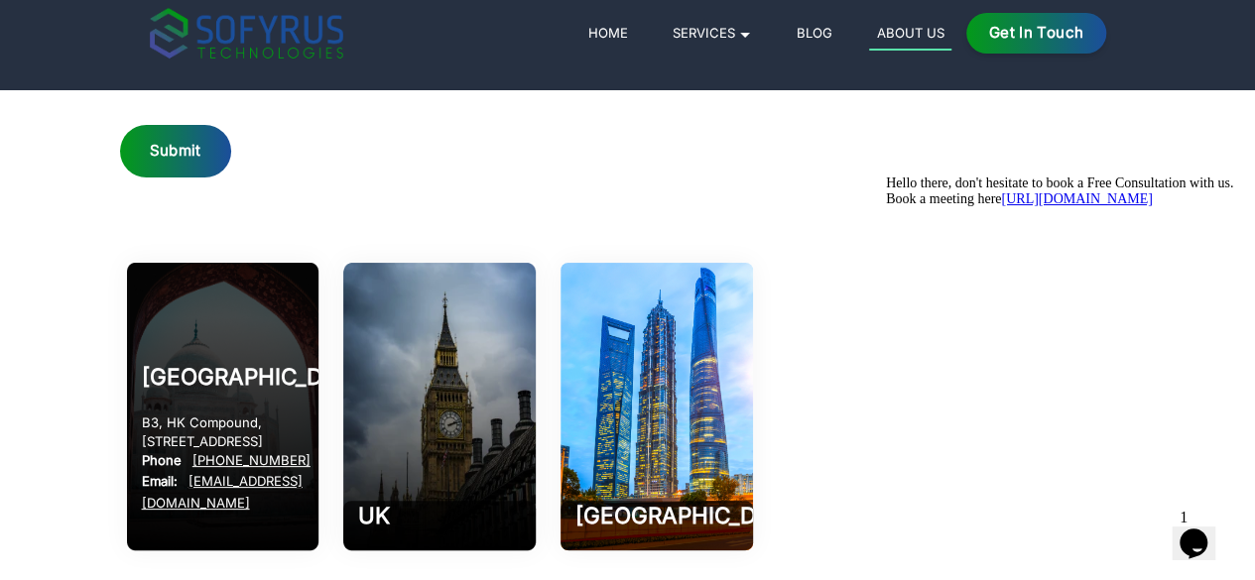  Describe the element at coordinates (182, 23) in the screenshot. I see `span: Hello there, don't hesitate to book a Free Consultation with us. Book a meeting here` at that location.